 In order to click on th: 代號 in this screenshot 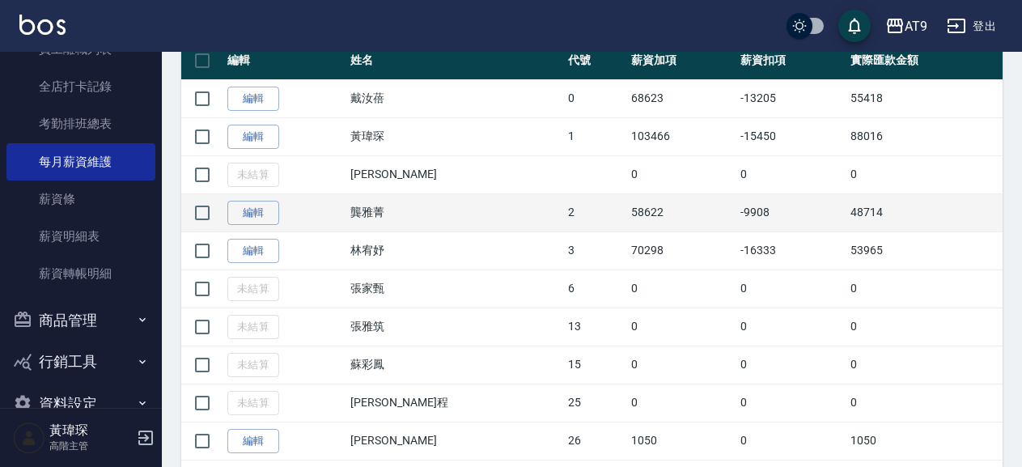, I will do `click(596, 61)`.